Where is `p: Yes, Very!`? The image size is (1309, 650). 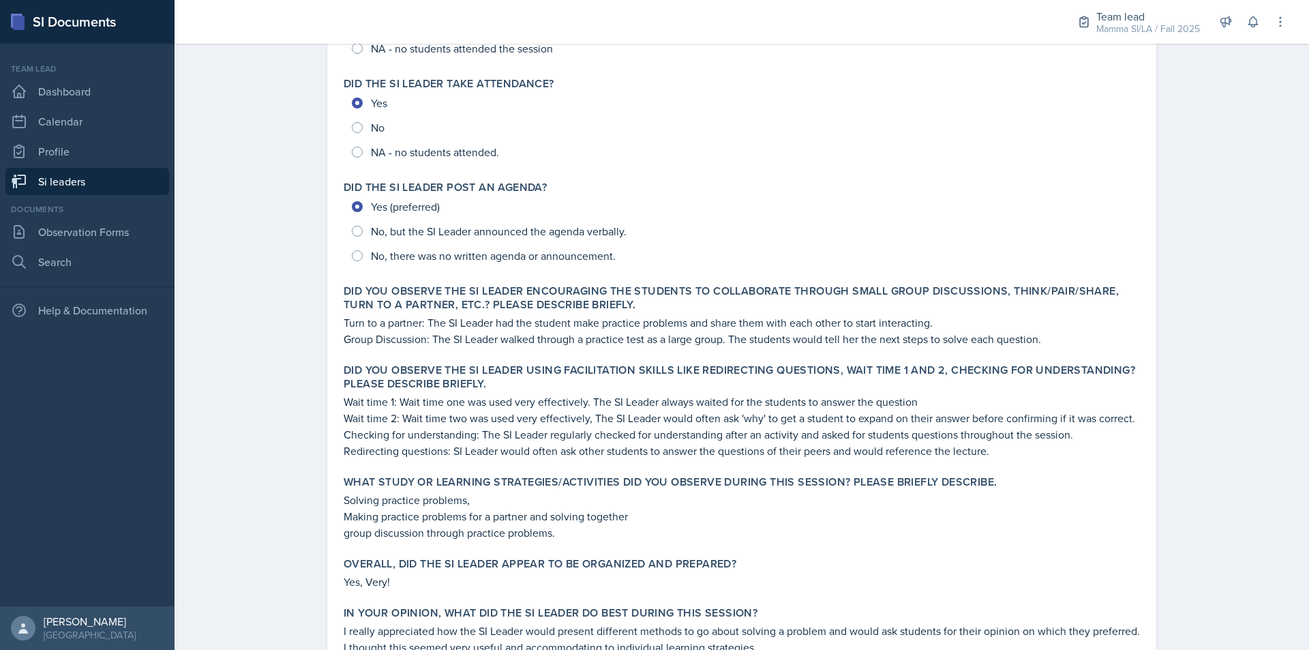 p: Yes, Very! is located at coordinates (742, 582).